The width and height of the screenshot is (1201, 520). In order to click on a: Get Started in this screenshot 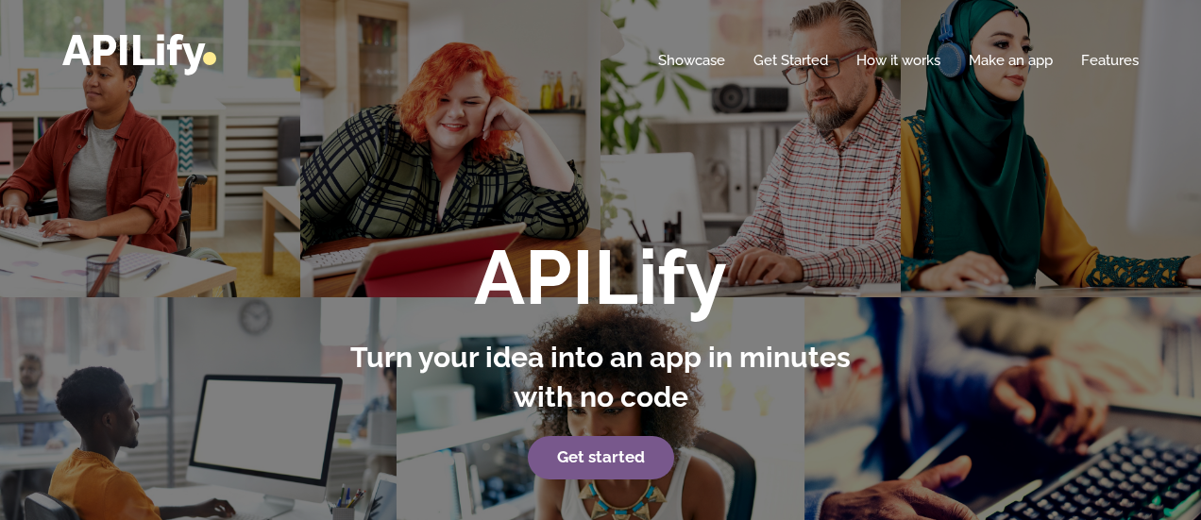, I will do `click(791, 60)`.